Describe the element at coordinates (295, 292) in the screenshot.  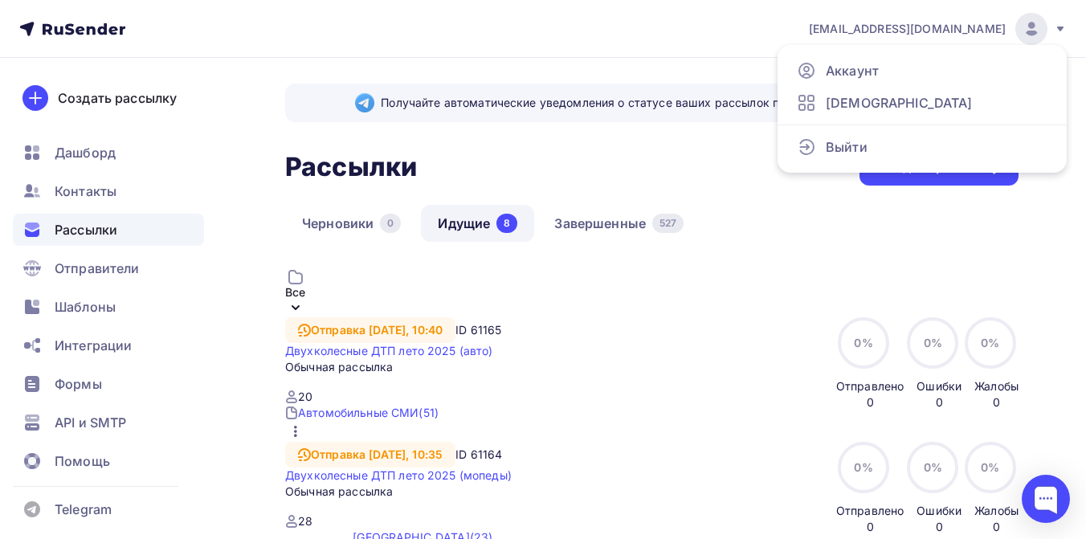
I see `button: Все` at that location.